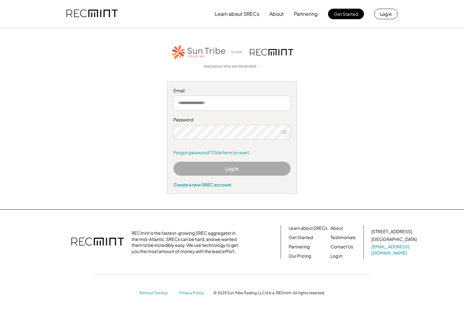  I want to click on a: Partnering, so click(299, 247).